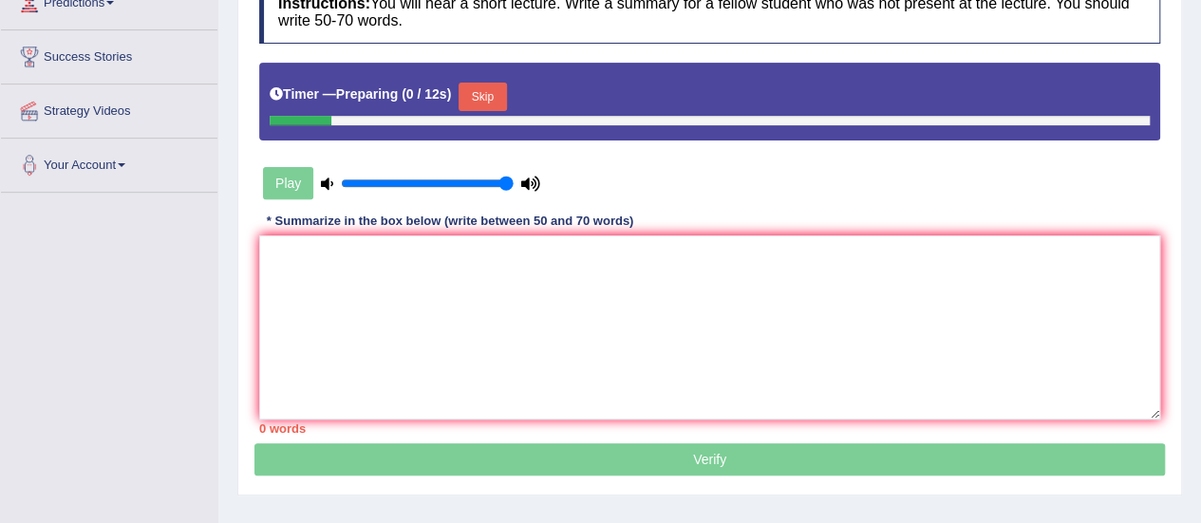  Describe the element at coordinates (709, 428) in the screenshot. I see `div: 0 words` at that location.